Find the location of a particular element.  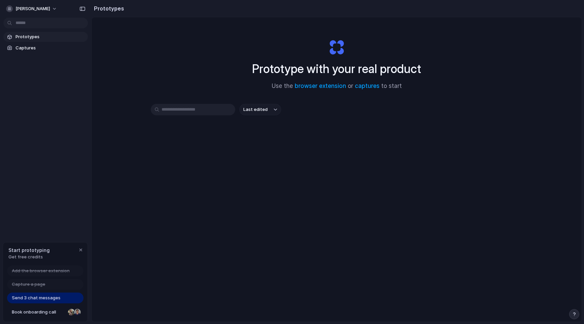

span: Send 3 chat messages is located at coordinates (36, 298).